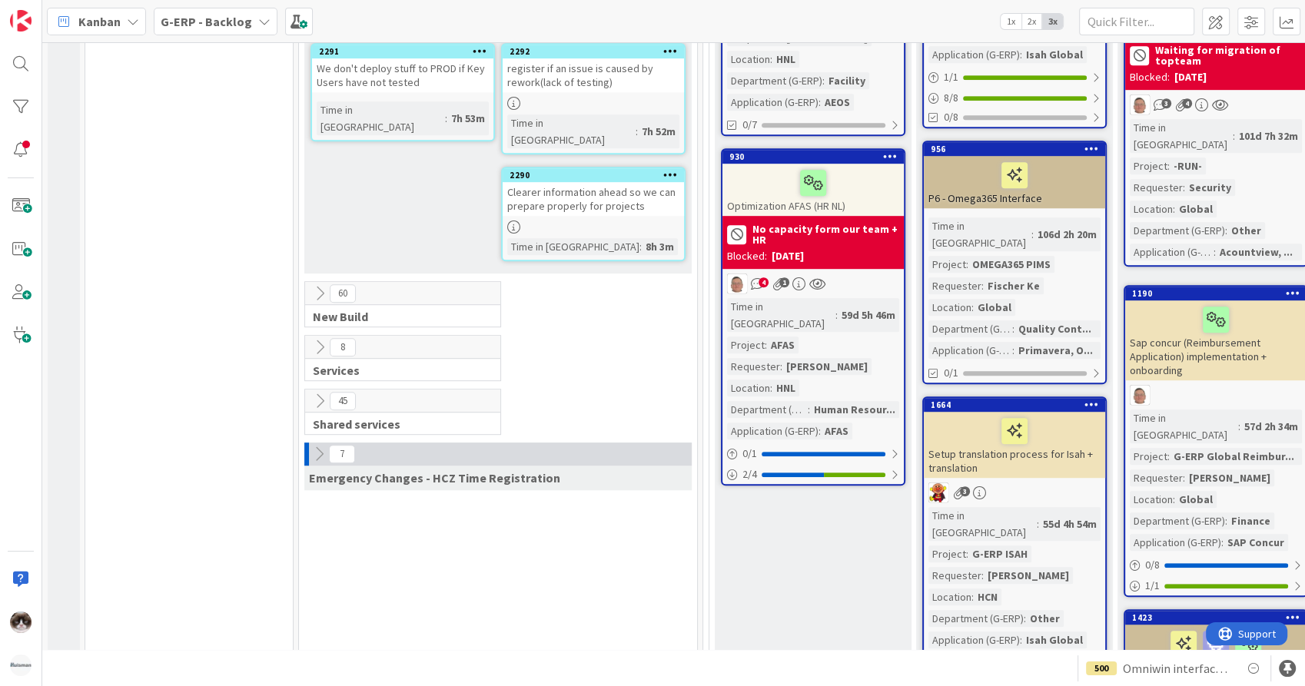  What do you see at coordinates (406, 52) in the screenshot?
I see `div: 2291` at bounding box center [406, 52].